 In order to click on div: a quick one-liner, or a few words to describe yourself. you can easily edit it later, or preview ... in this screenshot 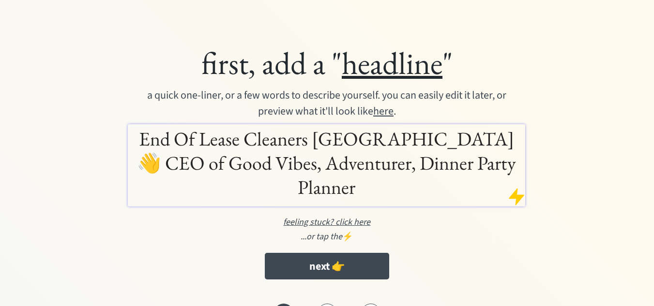, I will do `click(327, 104)`.